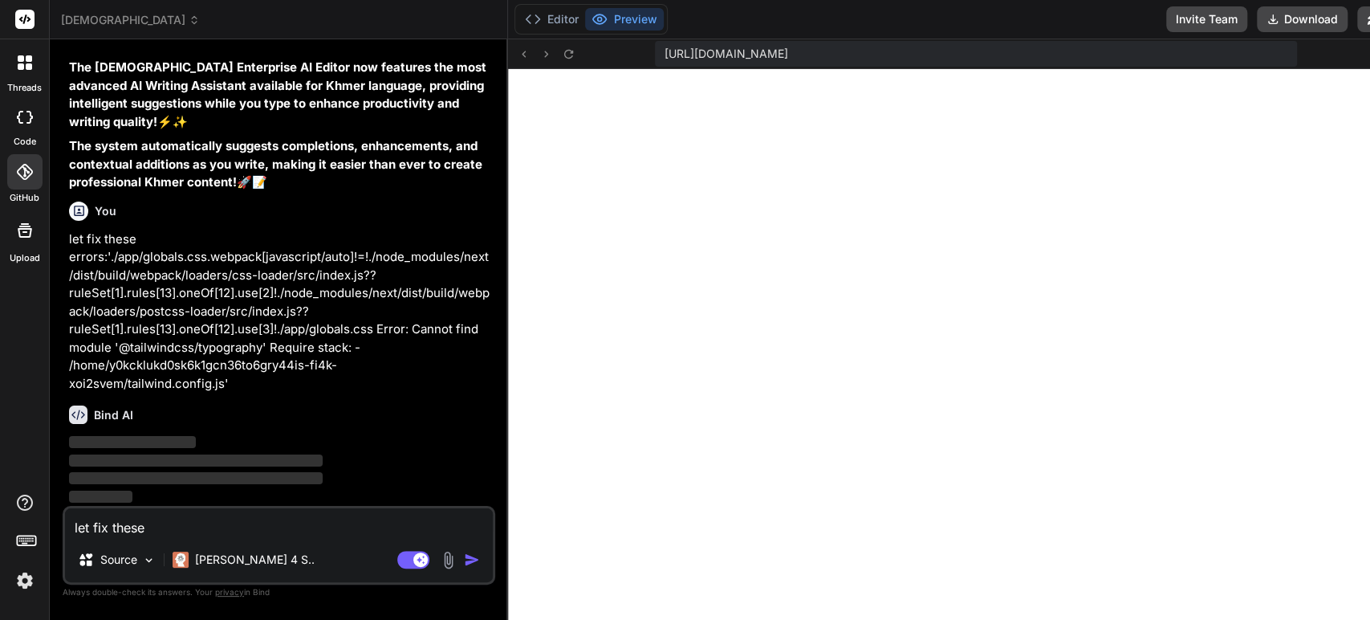 The image size is (1370, 620). What do you see at coordinates (24, 87) in the screenshot?
I see `label: threads` at bounding box center [24, 87].